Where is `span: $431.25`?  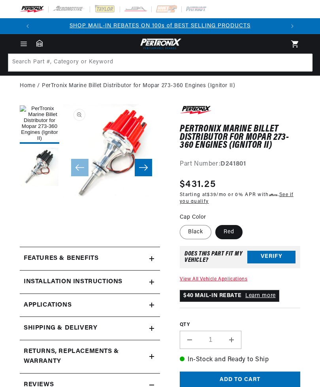
span: $431.25 is located at coordinates (198, 184).